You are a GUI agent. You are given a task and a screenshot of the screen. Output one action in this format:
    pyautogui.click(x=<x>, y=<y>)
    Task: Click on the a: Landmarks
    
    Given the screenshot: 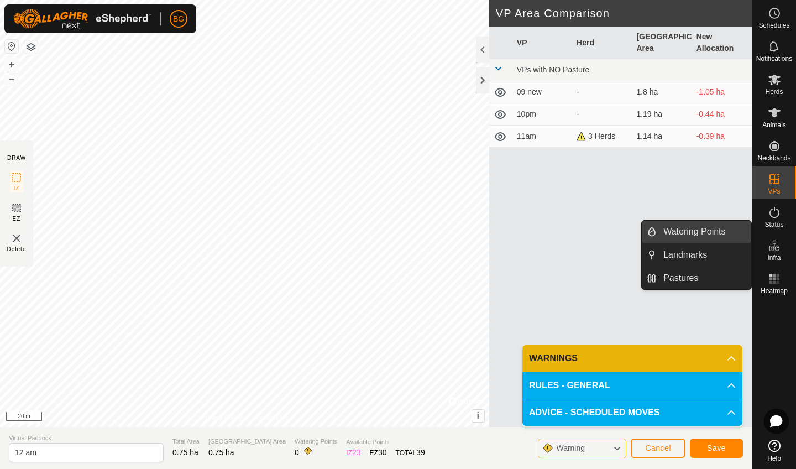 What is the action you would take?
    pyautogui.click(x=704, y=255)
    